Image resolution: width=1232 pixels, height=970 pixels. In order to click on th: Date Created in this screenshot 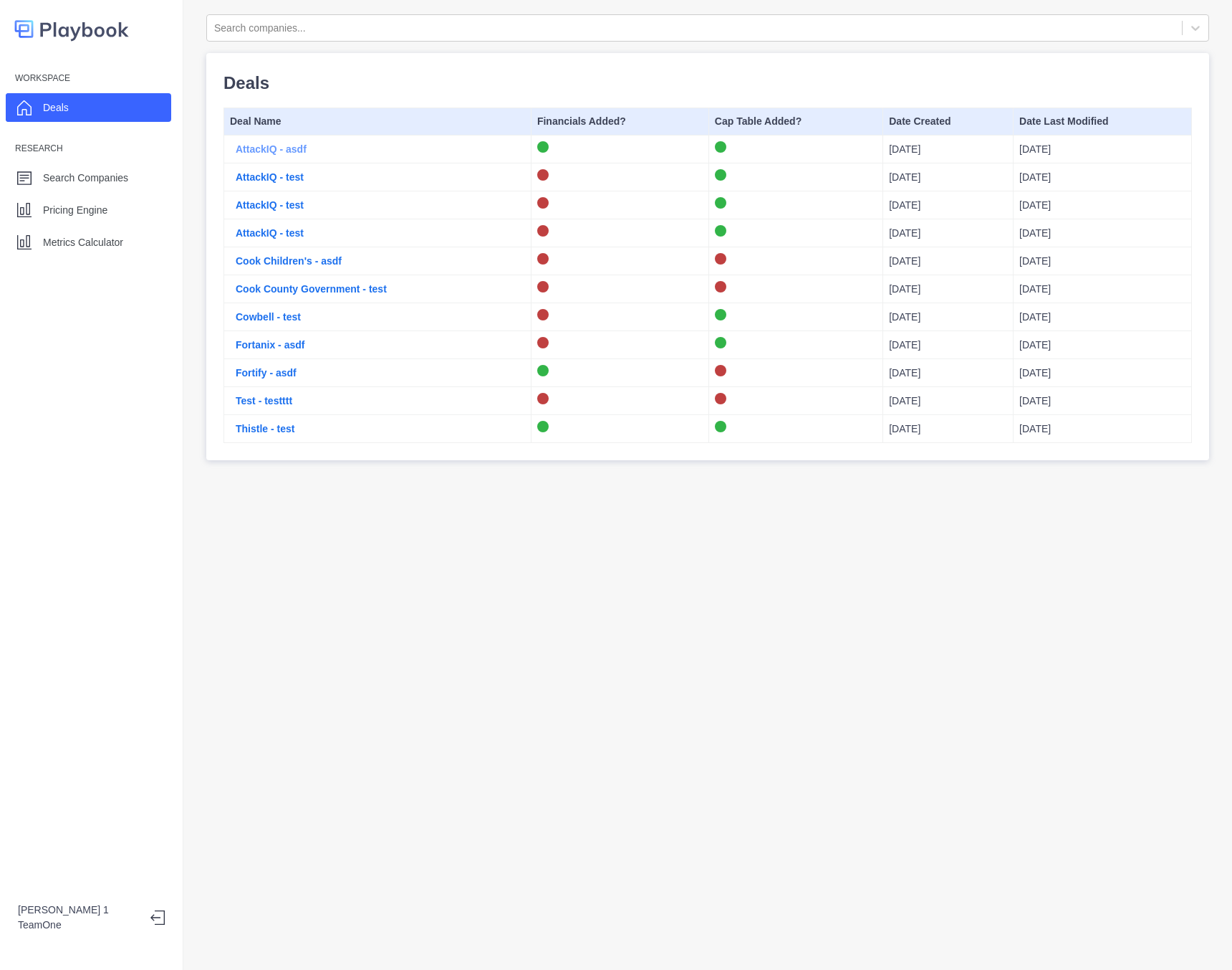, I will do `click(948, 122)`.